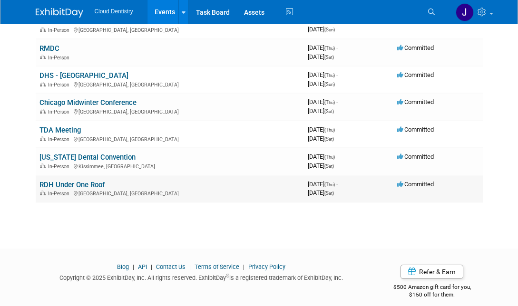 The height and width of the screenshot is (306, 518). I want to click on div: $500 Amazon gift card for you,, so click(432, 288).